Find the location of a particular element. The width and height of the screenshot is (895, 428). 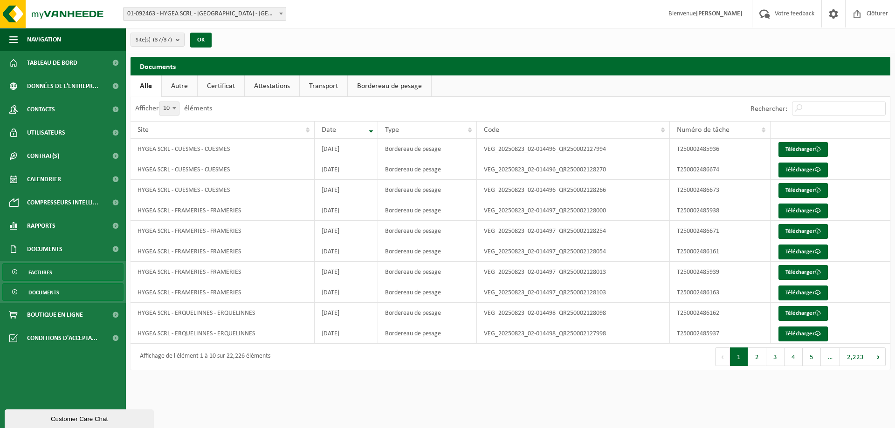

button: 4 is located at coordinates (793, 357).